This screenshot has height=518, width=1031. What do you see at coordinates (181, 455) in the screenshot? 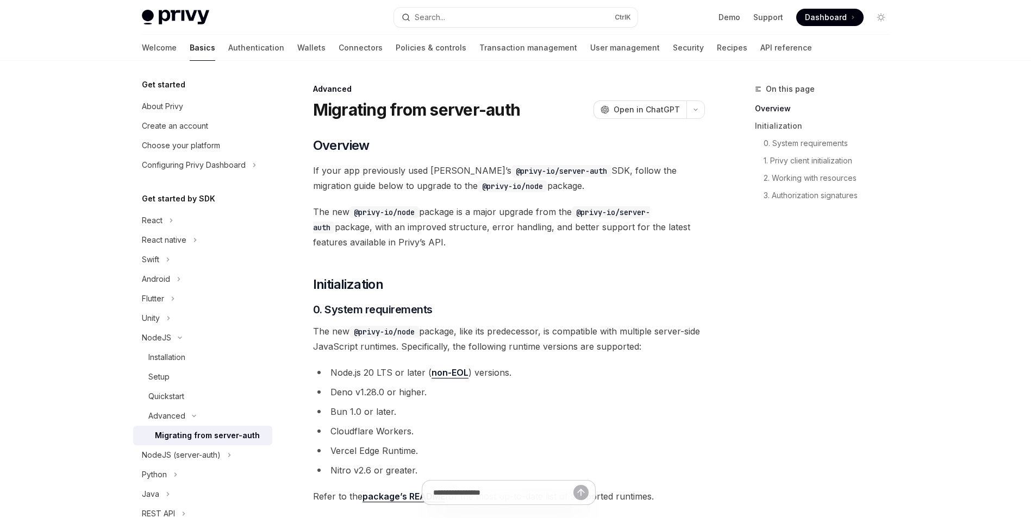
I see `div: NodeJS (server-auth)` at bounding box center [181, 455].